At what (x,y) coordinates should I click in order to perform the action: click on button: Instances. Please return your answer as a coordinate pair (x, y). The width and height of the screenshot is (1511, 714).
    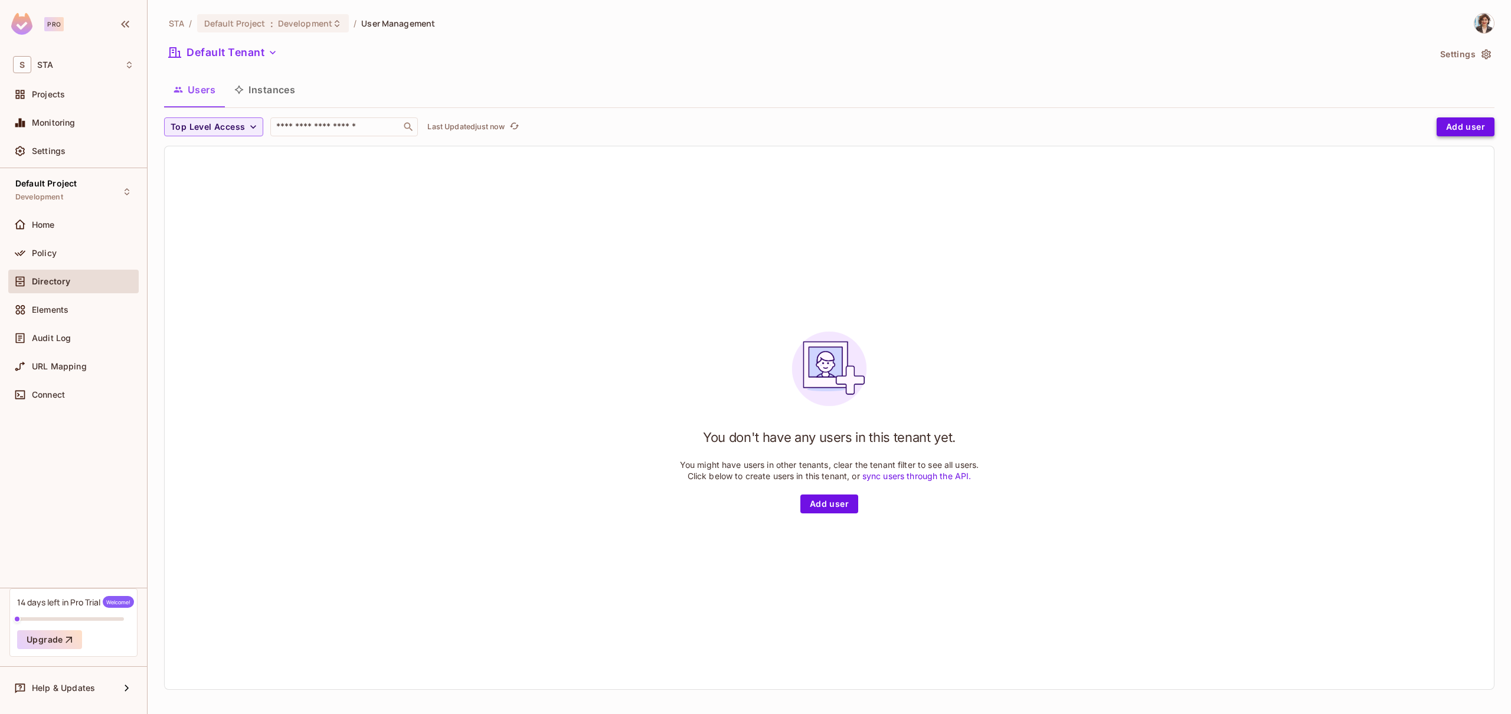
    Looking at the image, I should click on (264, 90).